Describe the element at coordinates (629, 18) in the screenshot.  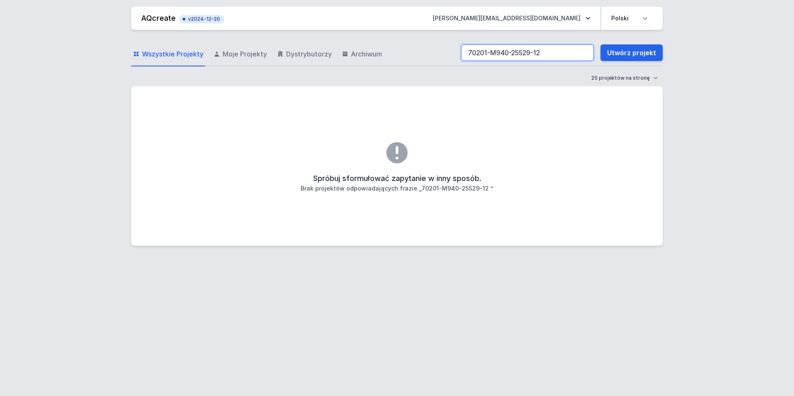
I see `select: Wybierz język` at that location.